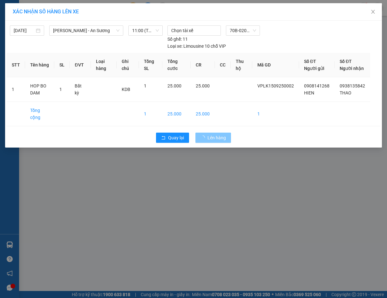 Image resolution: width=387 pixels, height=298 pixels. What do you see at coordinates (126, 89) in the screenshot?
I see `span: KDB` at bounding box center [126, 89].